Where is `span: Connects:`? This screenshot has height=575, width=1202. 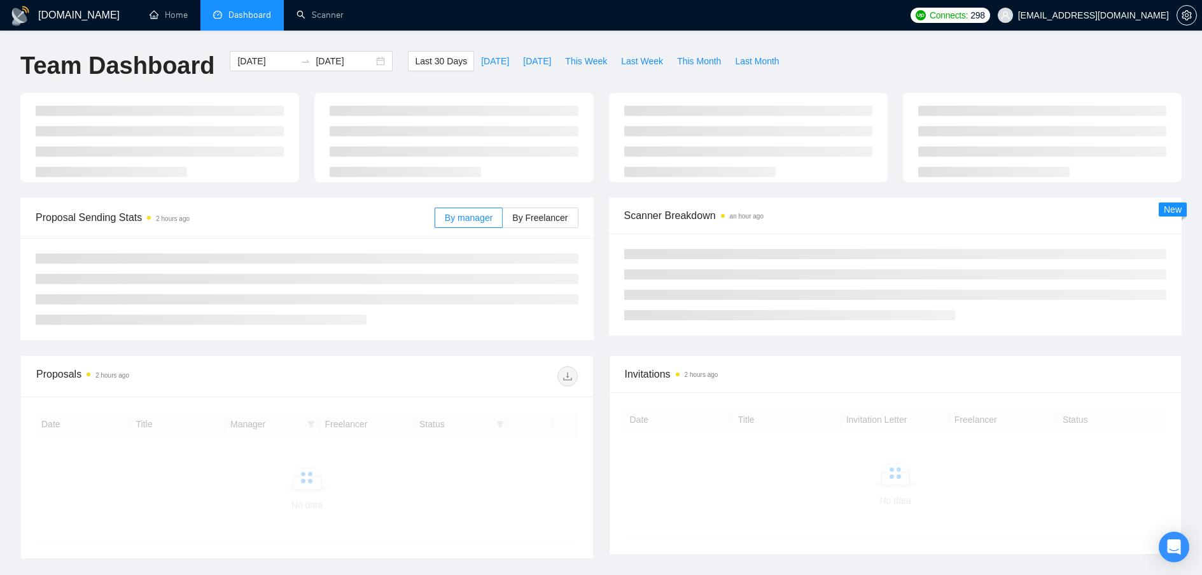
span: Connects: is located at coordinates (949, 15).